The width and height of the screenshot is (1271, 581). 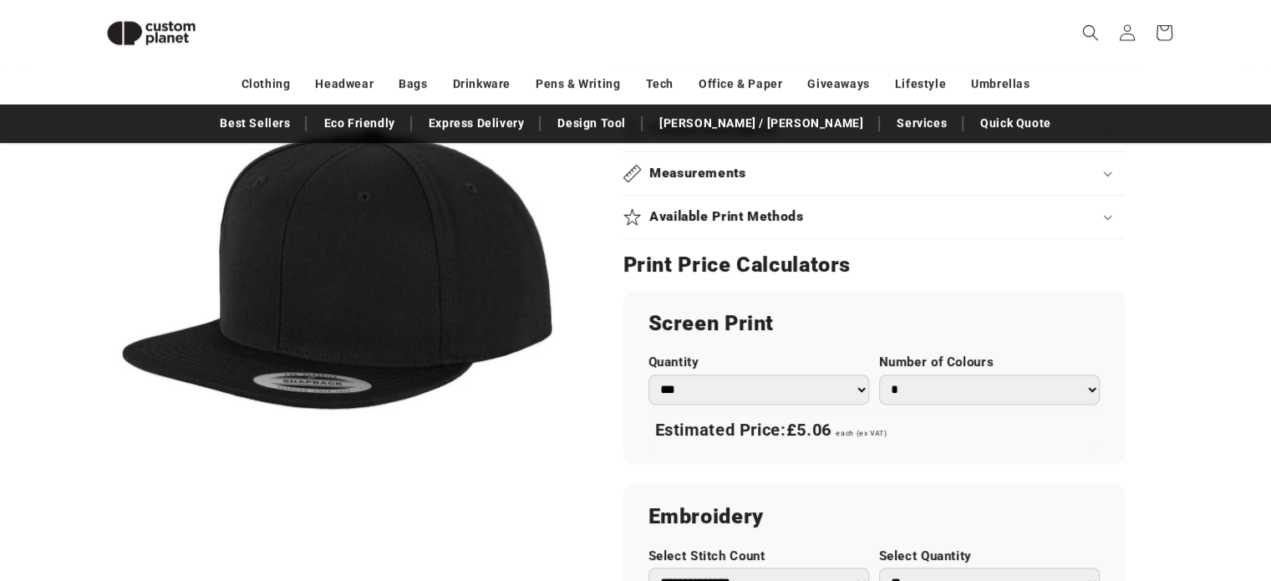 I want to click on label: Select Stitch Count, so click(x=759, y=556).